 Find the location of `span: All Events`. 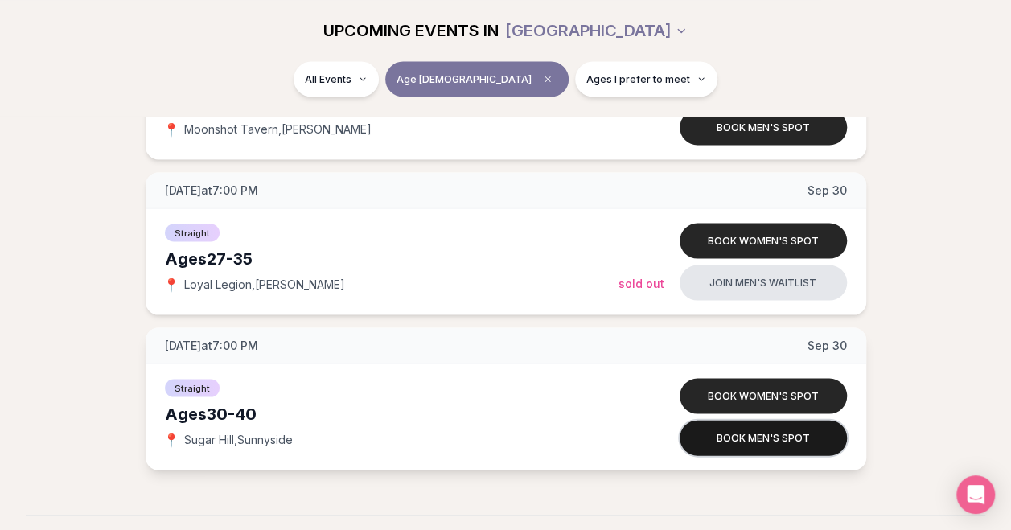

span: All Events is located at coordinates (328, 79).